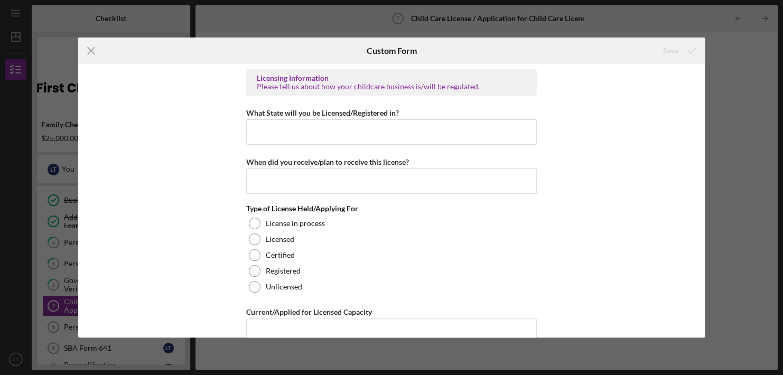 This screenshot has width=783, height=375. What do you see at coordinates (671, 51) in the screenshot?
I see `div: Save` at bounding box center [671, 51].